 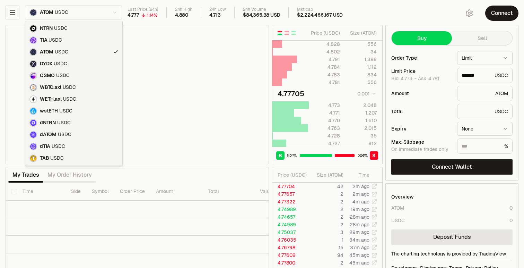 What do you see at coordinates (45, 146) in the screenshot?
I see `span: dTIA` at bounding box center [45, 146].